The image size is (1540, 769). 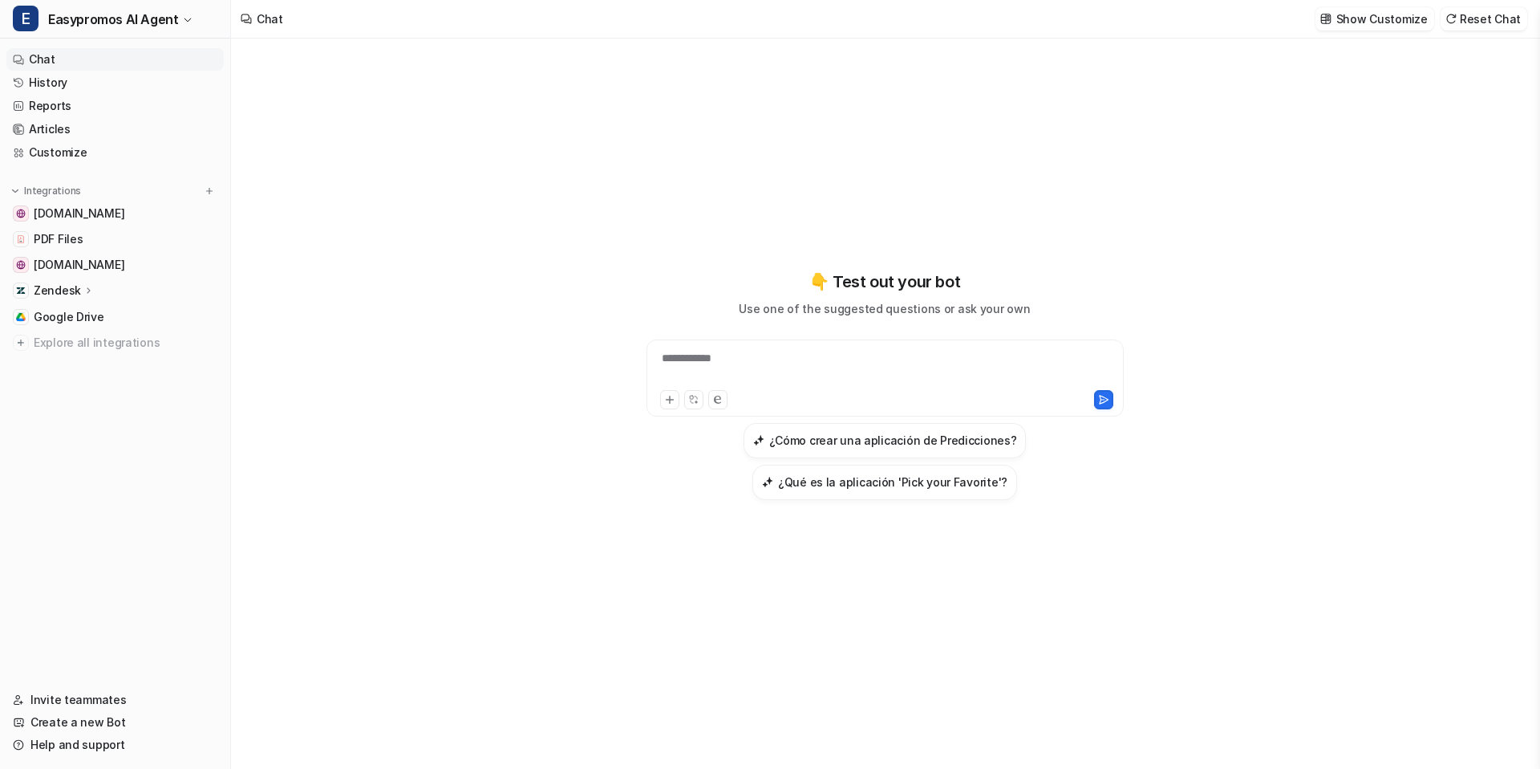 I want to click on p: Use one of the suggested questions or ask your own, so click(x=884, y=308).